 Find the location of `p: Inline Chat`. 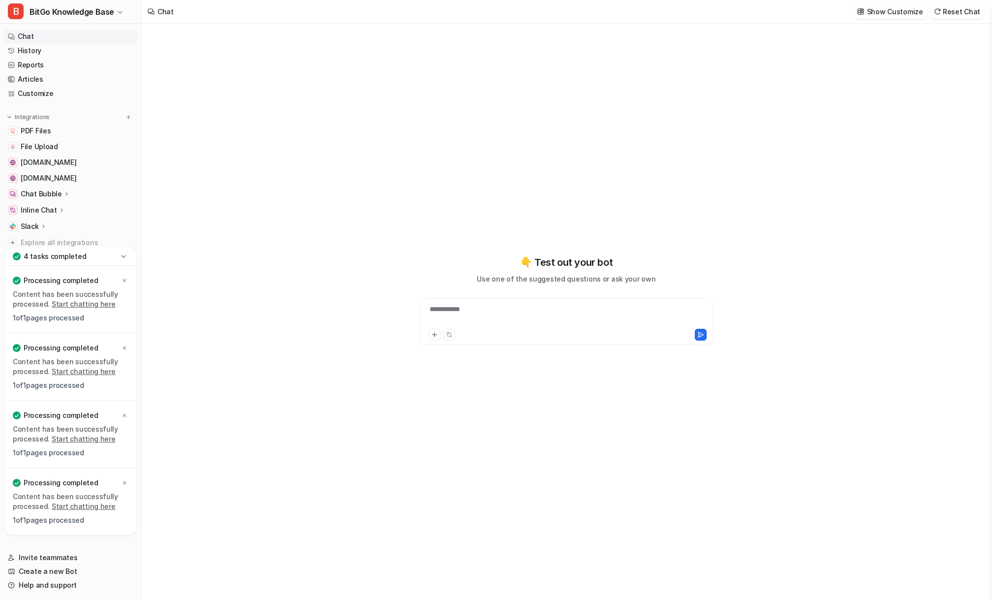

p: Inline Chat is located at coordinates (39, 210).